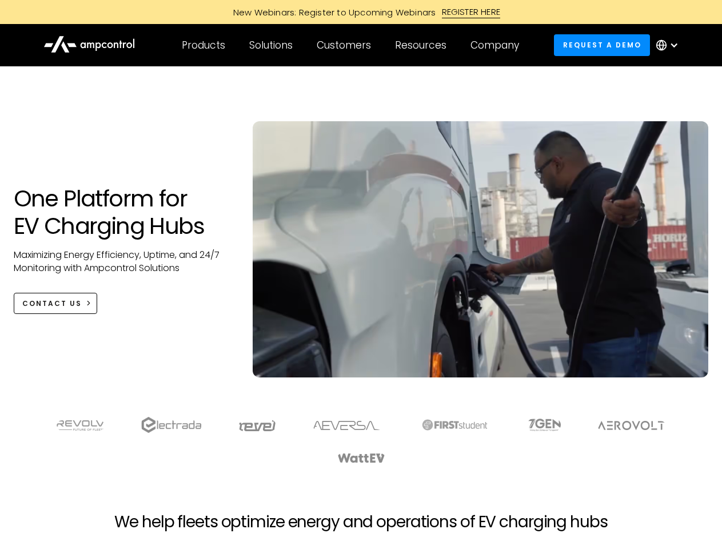 This screenshot has width=722, height=549. Describe the element at coordinates (344, 45) in the screenshot. I see `div: Customers` at that location.